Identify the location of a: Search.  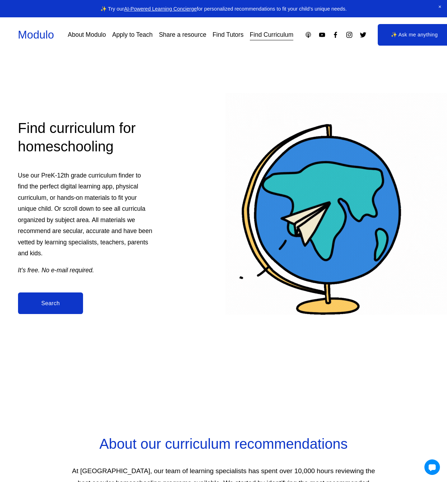
(51, 303).